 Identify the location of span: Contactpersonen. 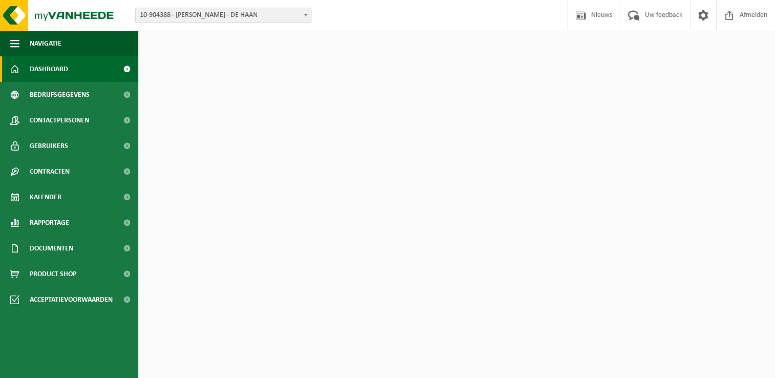
(59, 120).